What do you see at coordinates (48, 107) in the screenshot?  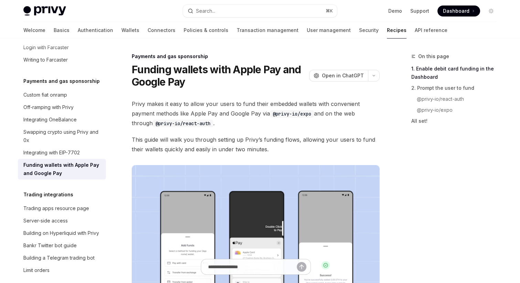 I see `div: Off-ramping with Privy` at bounding box center [48, 107].